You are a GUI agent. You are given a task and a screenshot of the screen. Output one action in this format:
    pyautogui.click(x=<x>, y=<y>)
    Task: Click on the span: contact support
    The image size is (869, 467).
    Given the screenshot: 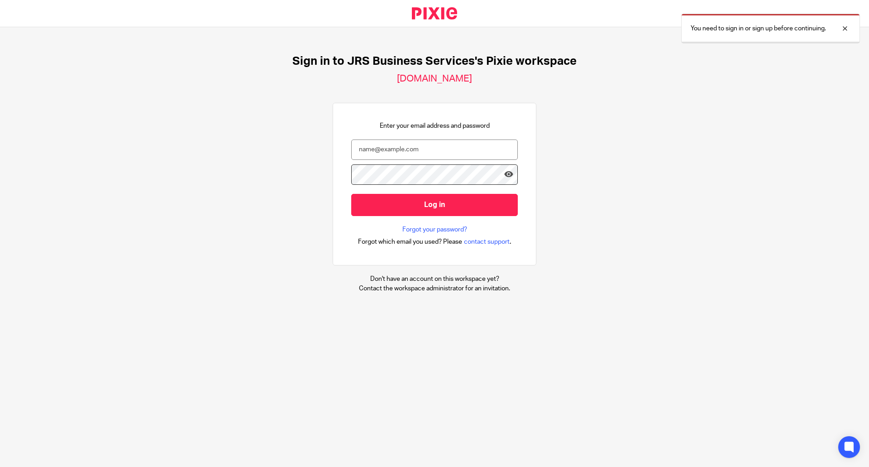 What is the action you would take?
    pyautogui.click(x=487, y=242)
    